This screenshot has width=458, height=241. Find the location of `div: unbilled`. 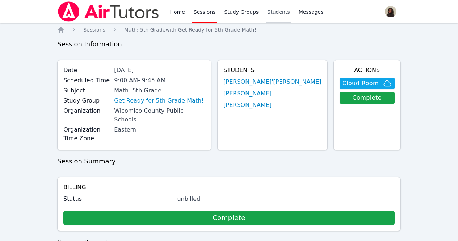

div: unbilled is located at coordinates (285, 199).